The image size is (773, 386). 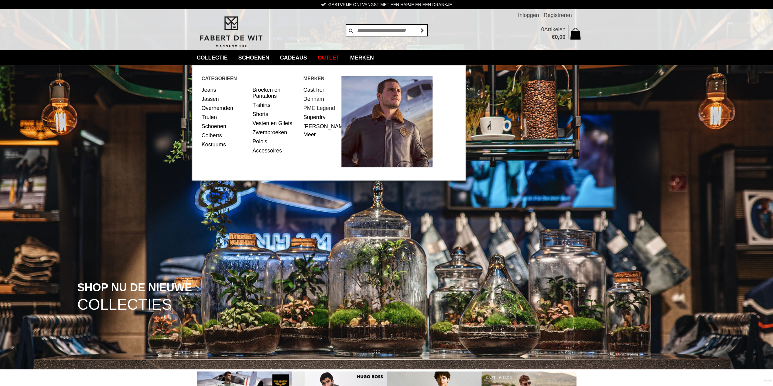 I want to click on a: Inloggen, so click(x=528, y=15).